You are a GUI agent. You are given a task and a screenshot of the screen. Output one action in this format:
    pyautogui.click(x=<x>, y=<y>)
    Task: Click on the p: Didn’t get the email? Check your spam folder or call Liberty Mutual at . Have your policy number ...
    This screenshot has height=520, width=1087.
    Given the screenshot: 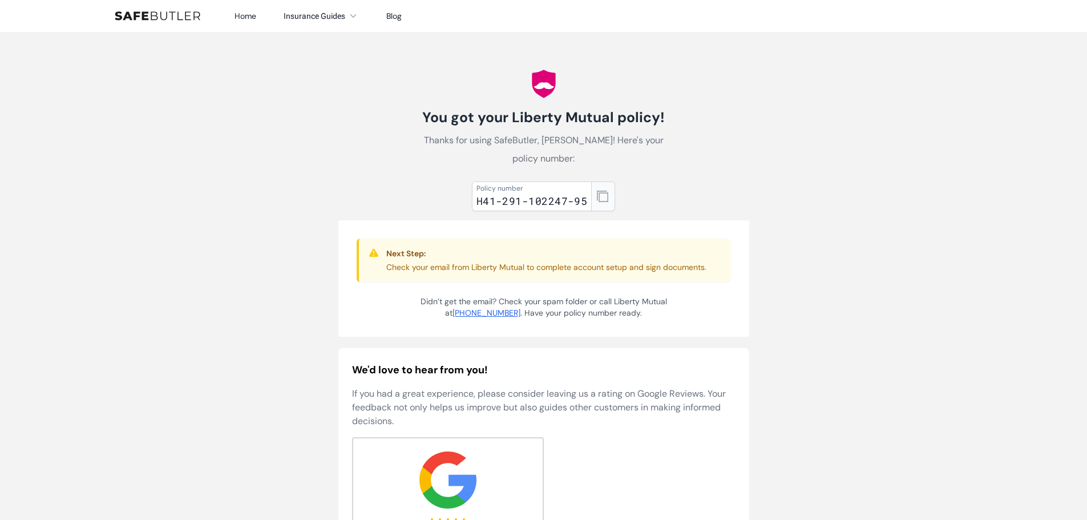 What is the action you would take?
    pyautogui.click(x=544, y=307)
    